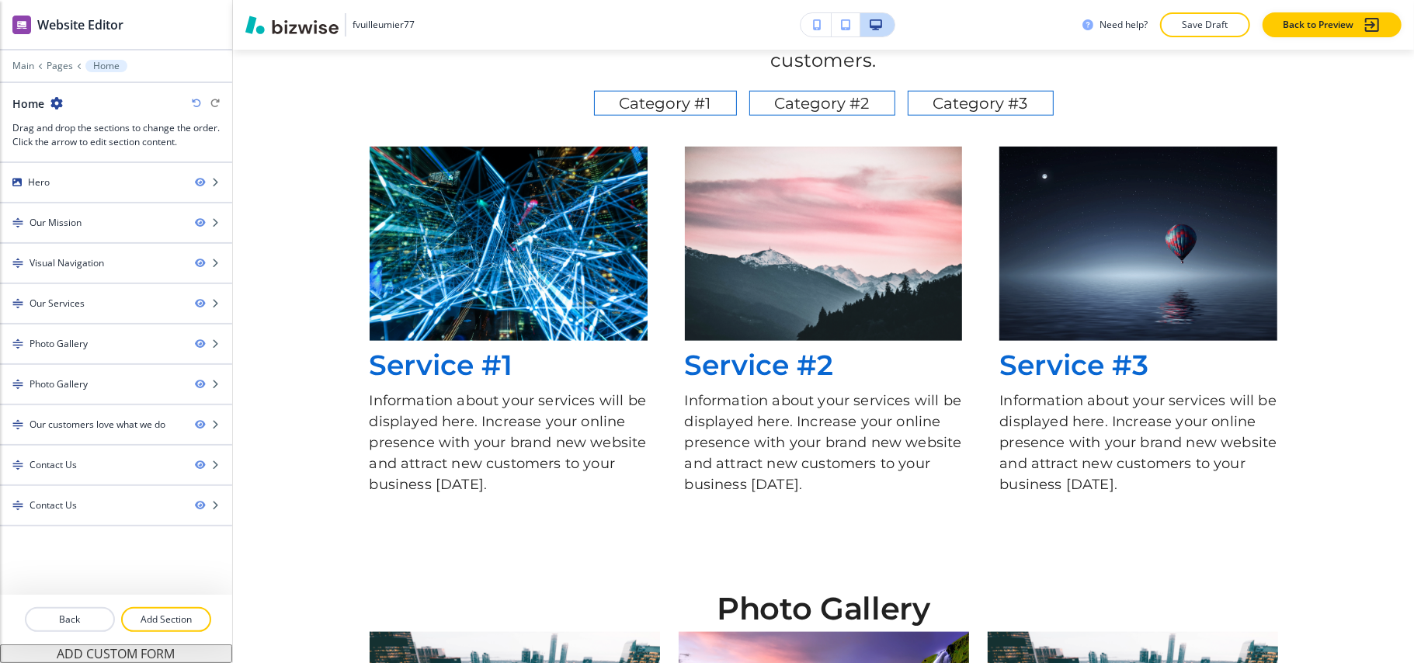 The image size is (1414, 663). Describe the element at coordinates (509, 366) in the screenshot. I see `h3: Service #1` at that location.